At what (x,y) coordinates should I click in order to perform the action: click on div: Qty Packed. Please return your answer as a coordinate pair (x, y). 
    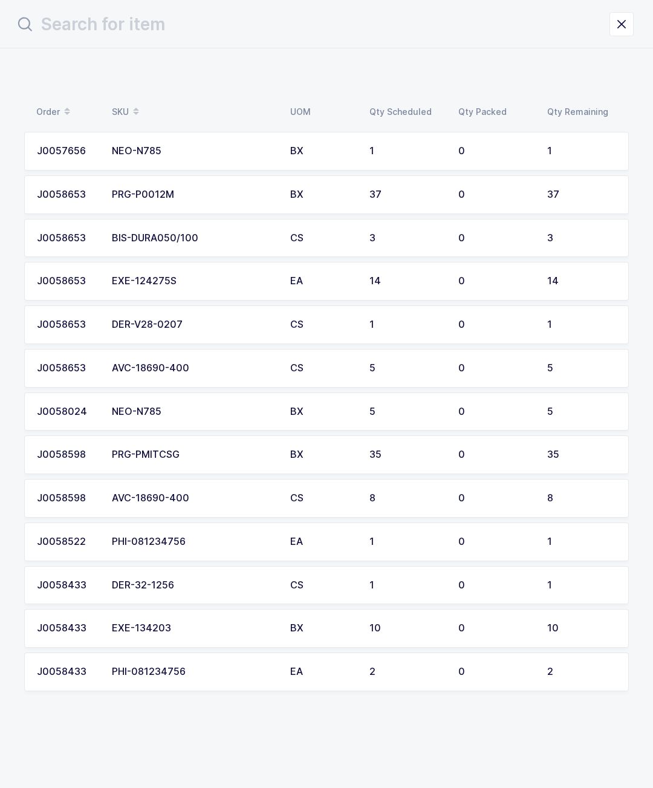
    Looking at the image, I should click on (495, 112).